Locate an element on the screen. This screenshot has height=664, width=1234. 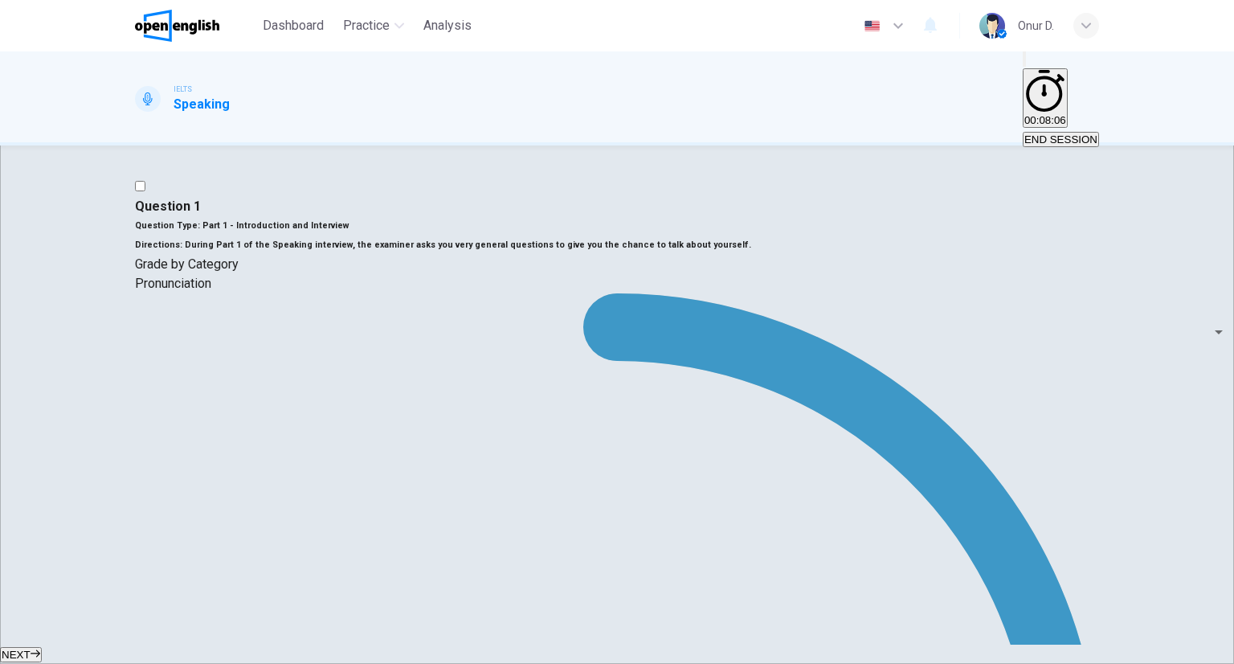
button: Analysis is located at coordinates (448, 26).